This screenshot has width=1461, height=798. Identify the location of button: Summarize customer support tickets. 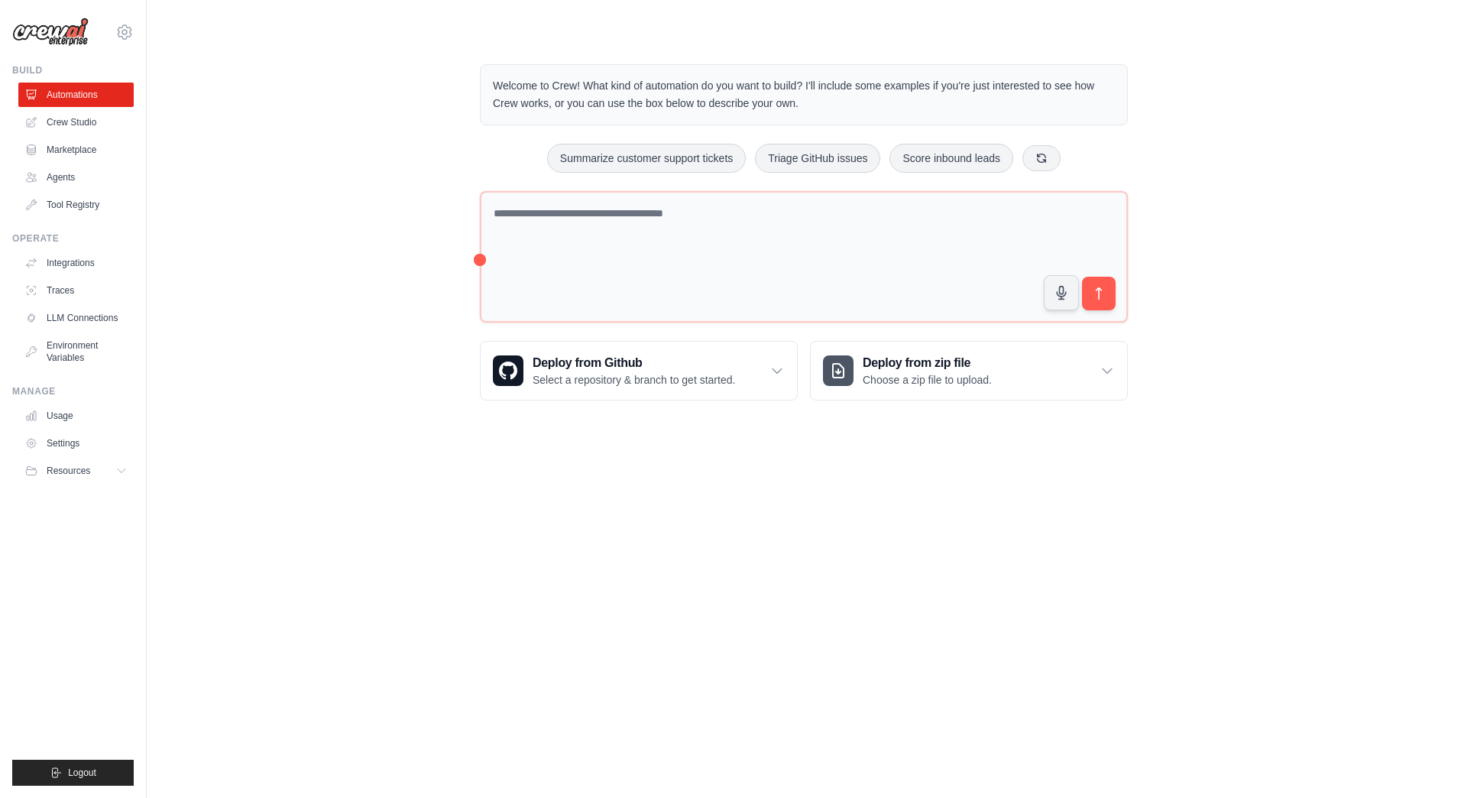
(647, 158).